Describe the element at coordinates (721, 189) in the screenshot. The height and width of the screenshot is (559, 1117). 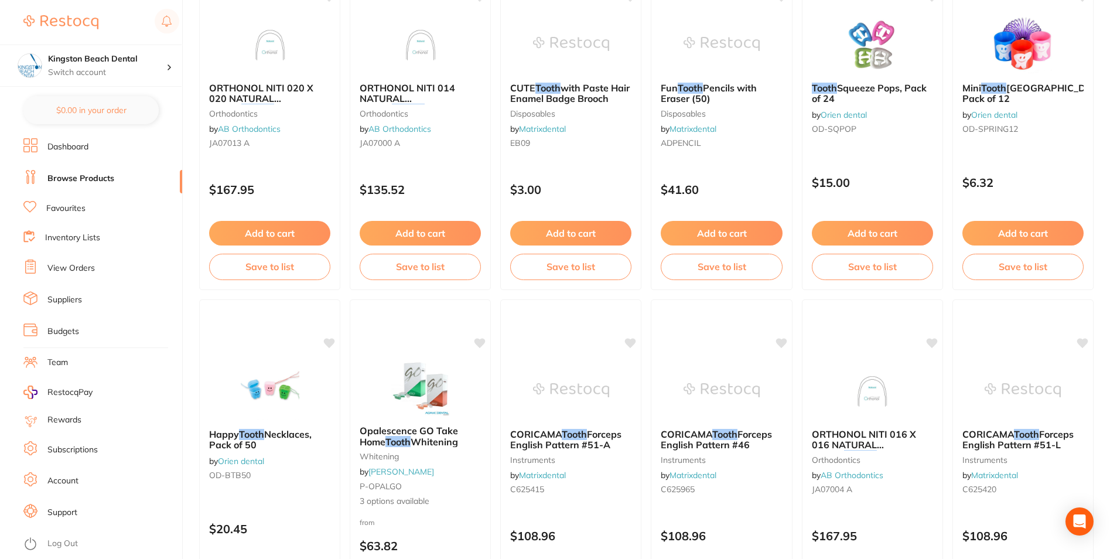
I see `p: $41.60` at that location.